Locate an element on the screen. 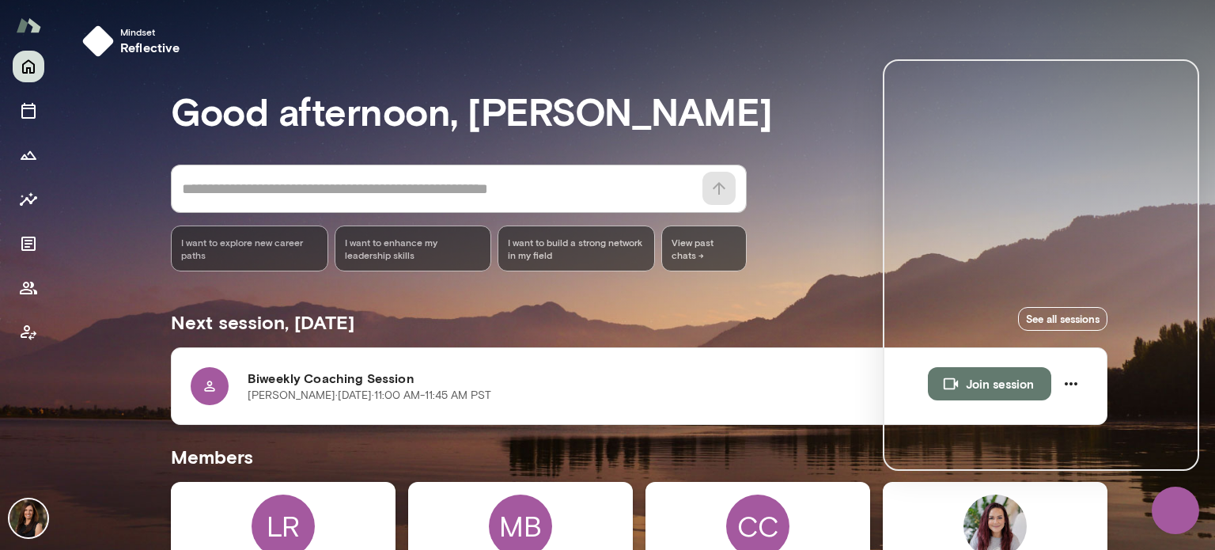 This screenshot has width=1215, height=550. h5: Members is located at coordinates (639, 457).